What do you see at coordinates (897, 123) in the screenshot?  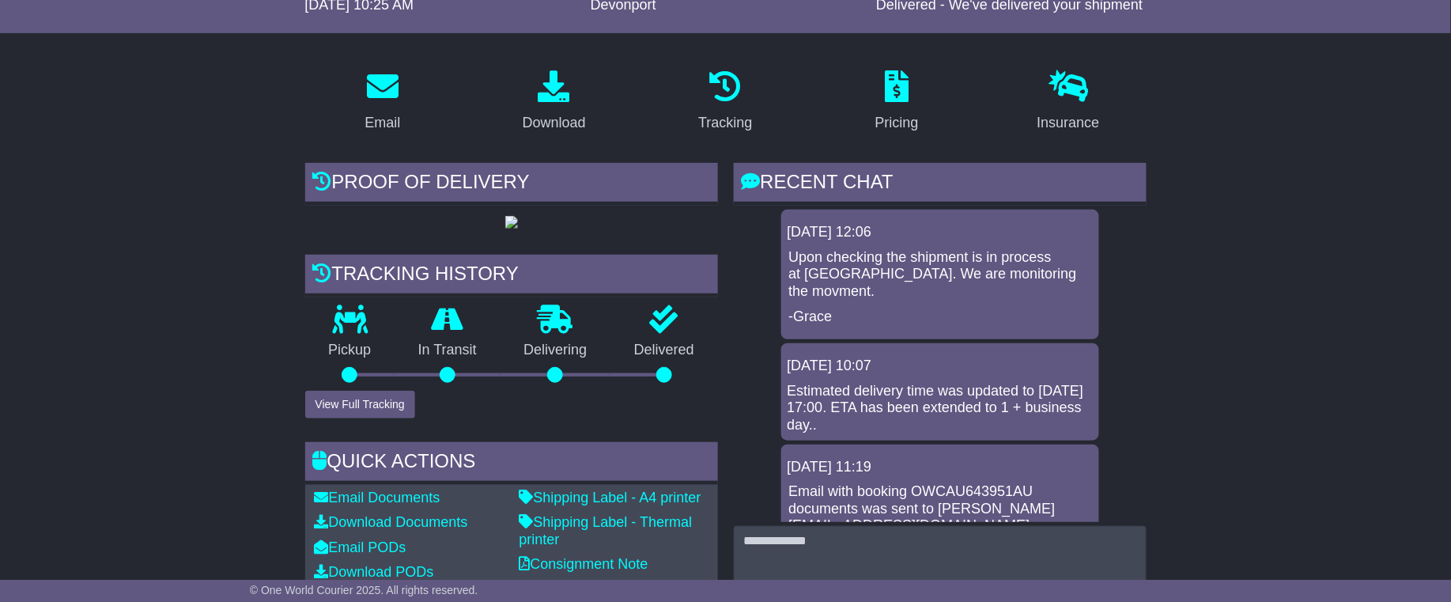 I see `div: Pricing` at bounding box center [897, 123].